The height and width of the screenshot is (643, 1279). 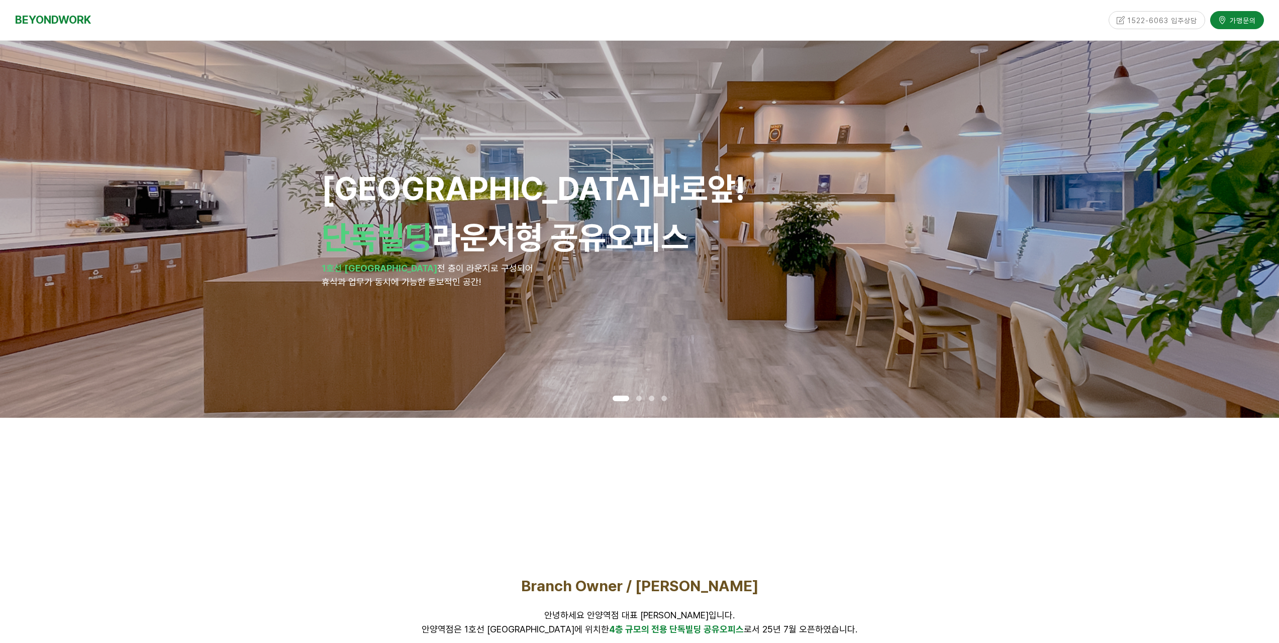 What do you see at coordinates (676, 629) in the screenshot?
I see `span: 4층 규모의 전용 단독빌딩 공유오피스` at bounding box center [676, 629].